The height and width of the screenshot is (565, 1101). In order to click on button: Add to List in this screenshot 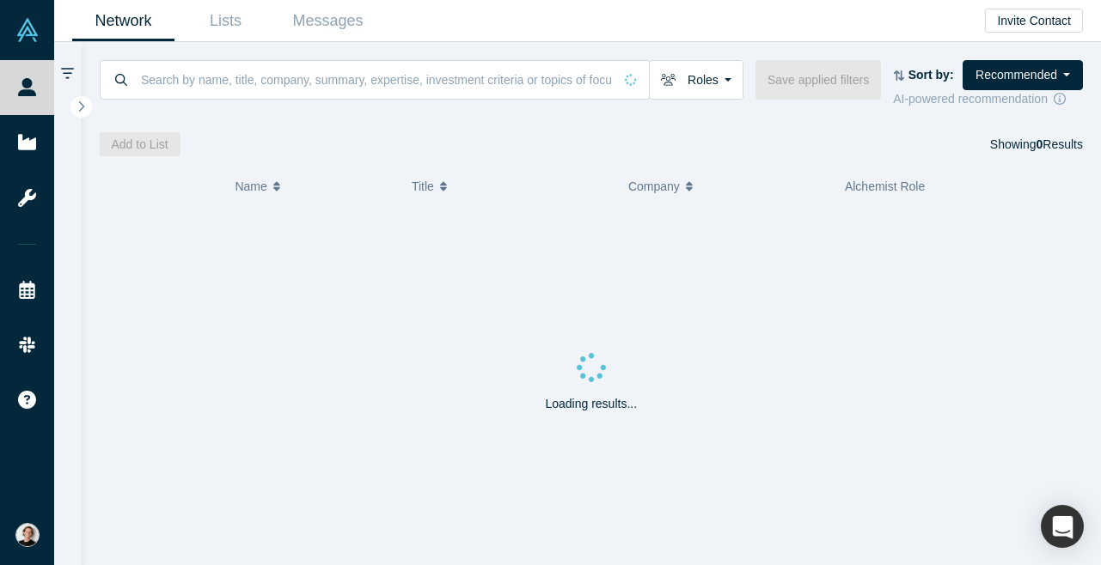, I will do `click(140, 144)`.